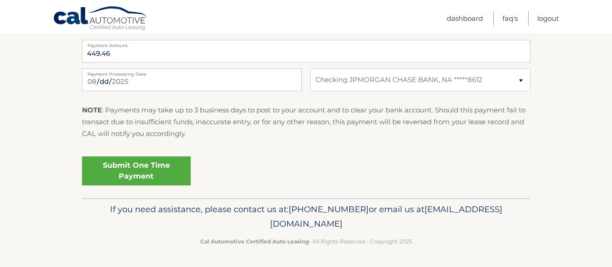  I want to click on input: Payment Date, so click(192, 80).